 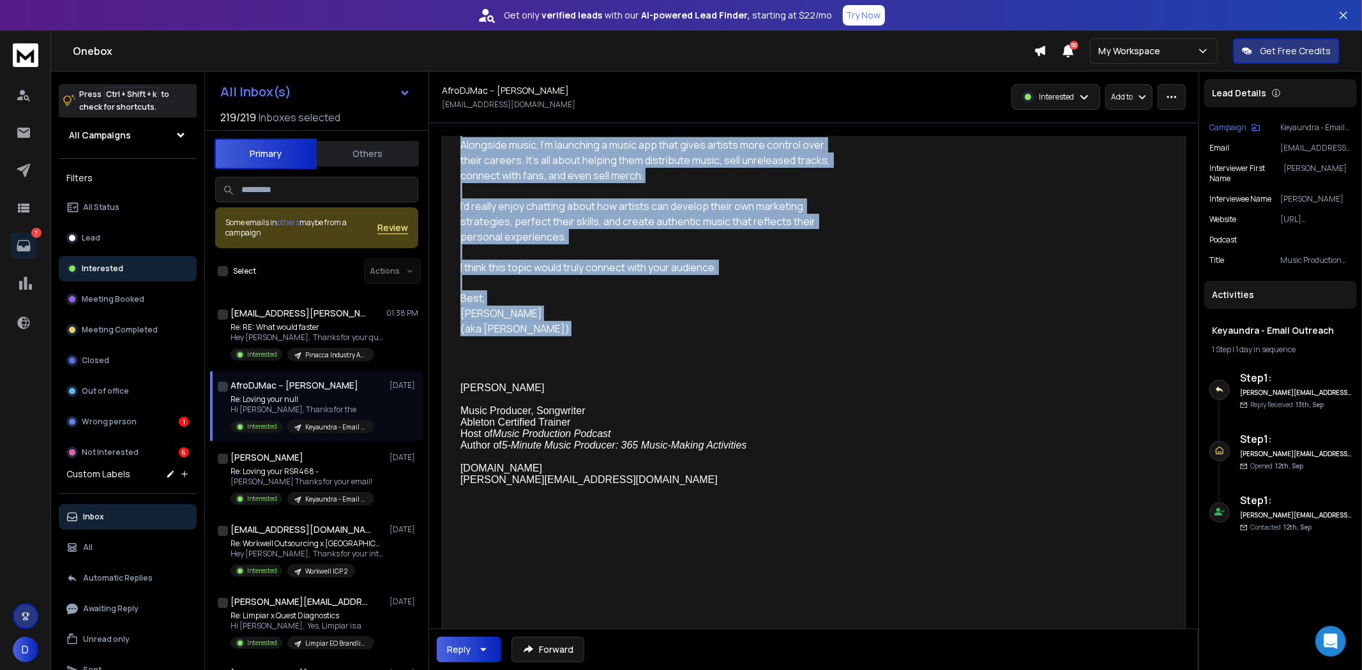 I want to click on div: Author of, so click(x=647, y=446).